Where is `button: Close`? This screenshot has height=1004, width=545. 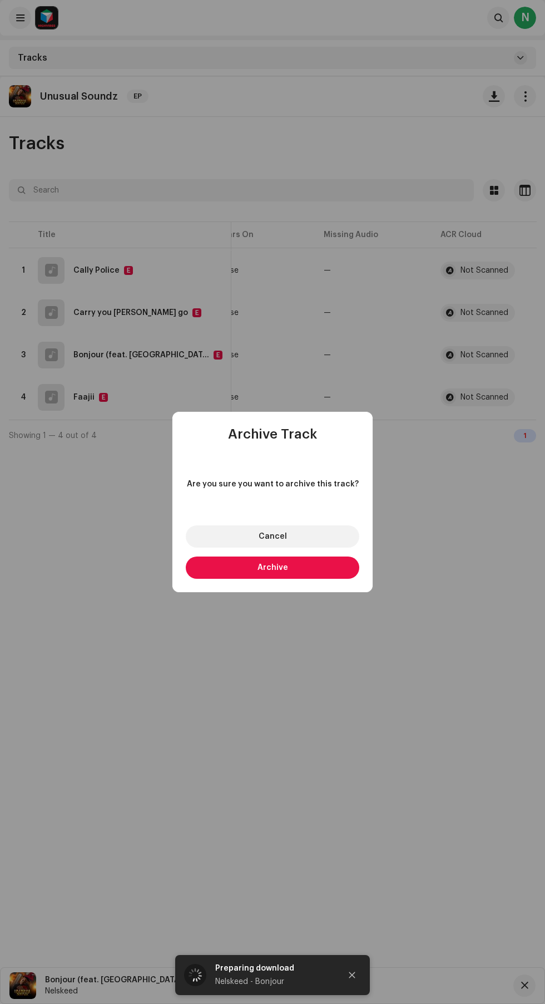 button: Close is located at coordinates (352, 975).